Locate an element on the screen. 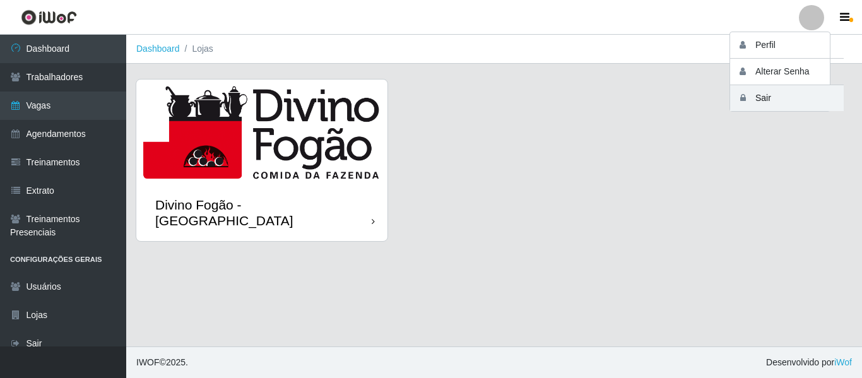  li: Lojas is located at coordinates (196, 49).